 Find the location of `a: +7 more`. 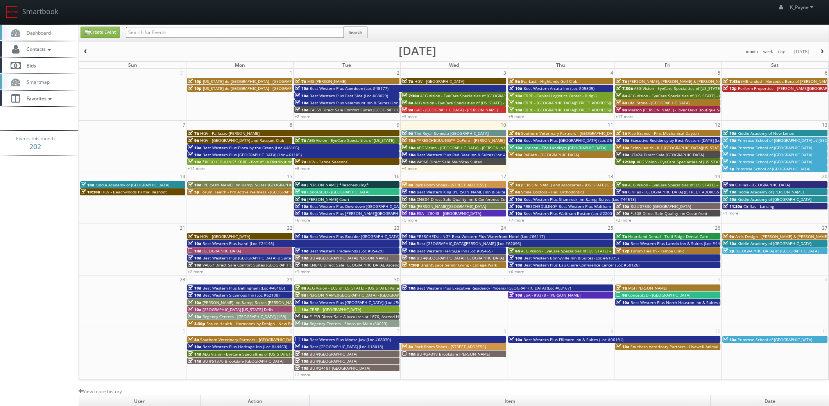

a: +7 more is located at coordinates (516, 220).